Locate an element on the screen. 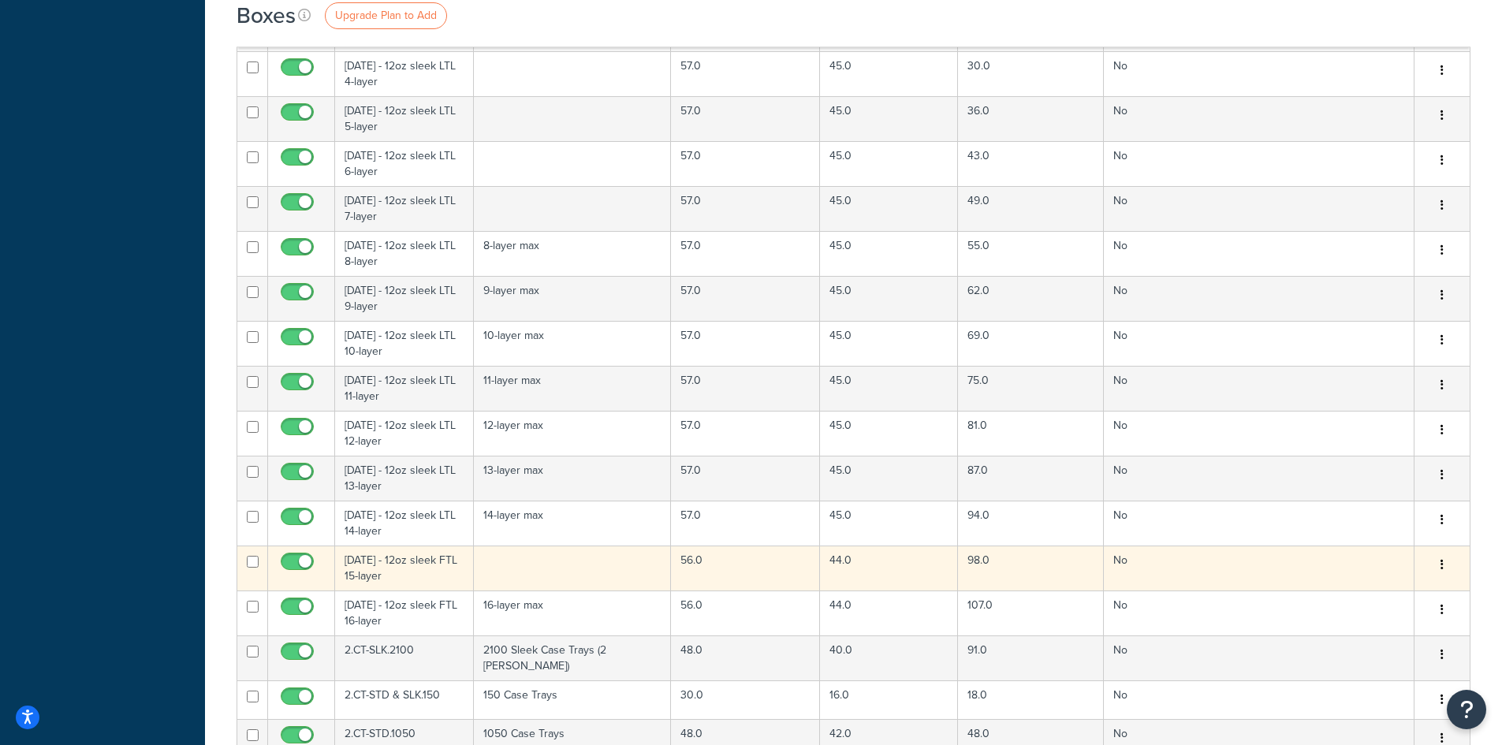 The image size is (1502, 745). span: Upgrade Plan to Add is located at coordinates (386, 15).